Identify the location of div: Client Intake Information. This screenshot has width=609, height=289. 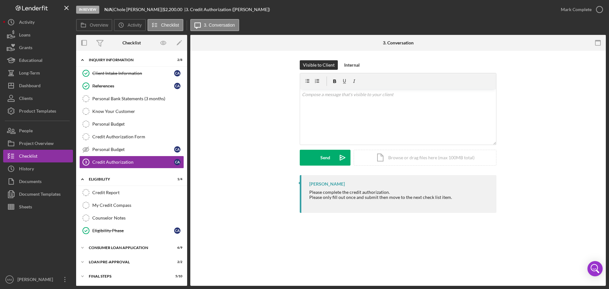
(133, 73).